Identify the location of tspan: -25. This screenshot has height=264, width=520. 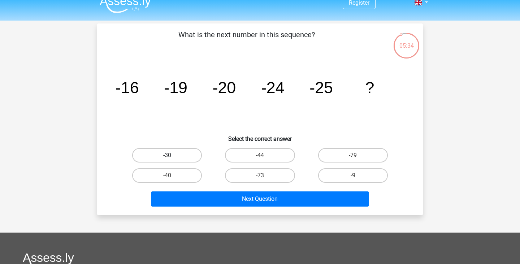
(321, 87).